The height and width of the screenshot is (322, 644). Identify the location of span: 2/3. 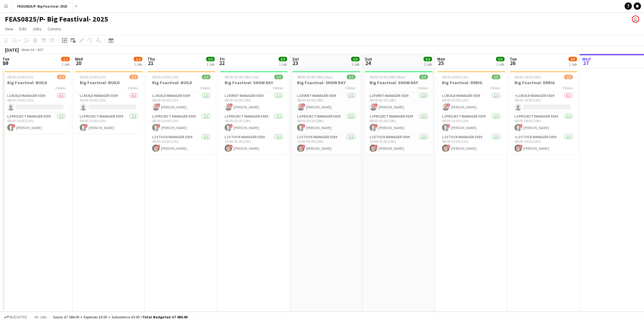
(573, 59).